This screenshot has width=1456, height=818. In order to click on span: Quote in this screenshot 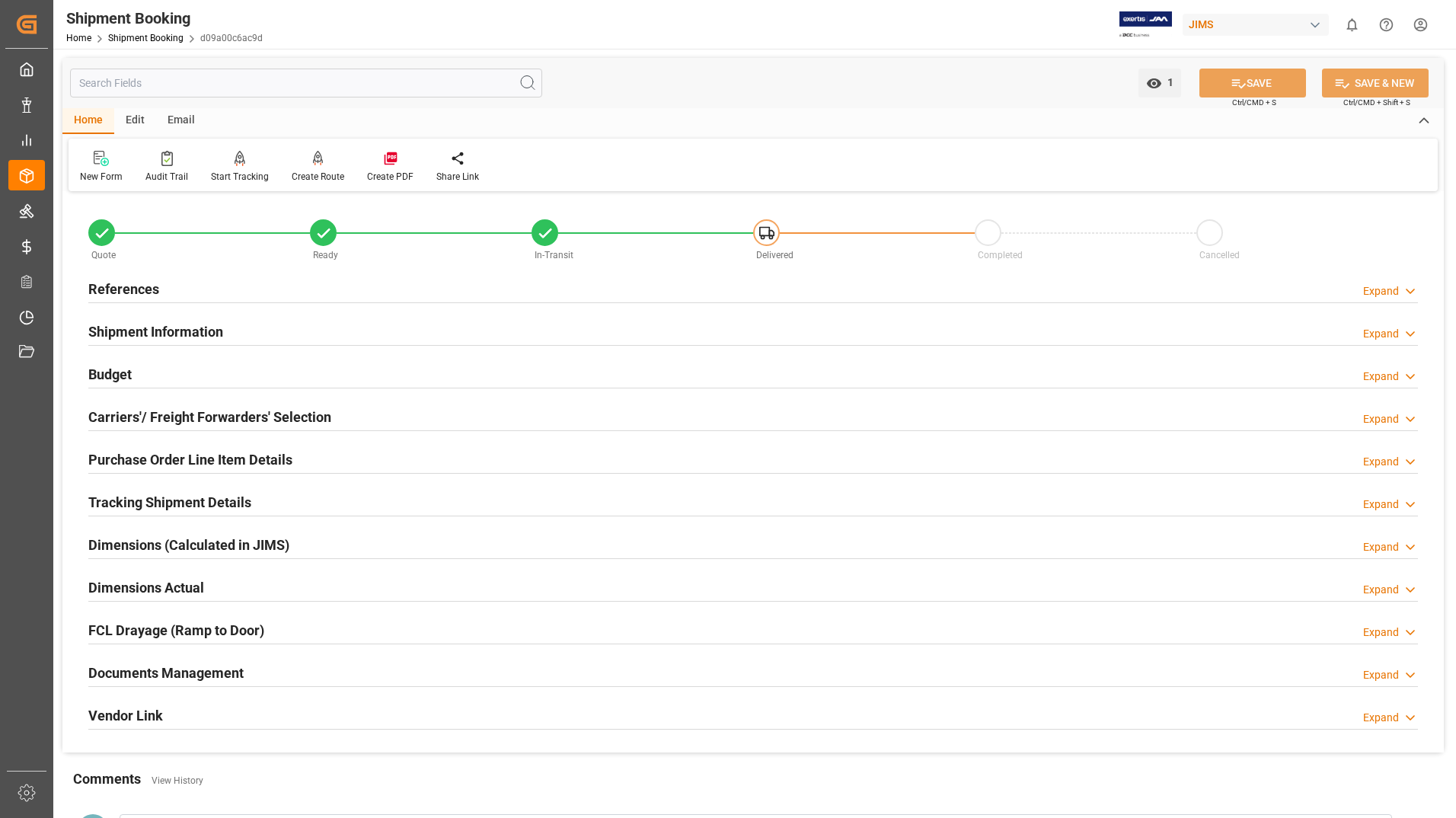, I will do `click(103, 255)`.